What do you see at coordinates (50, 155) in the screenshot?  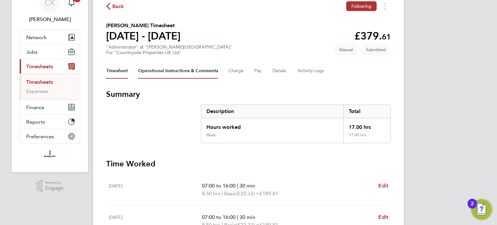 I see `a: Go to home page` at bounding box center [50, 155].